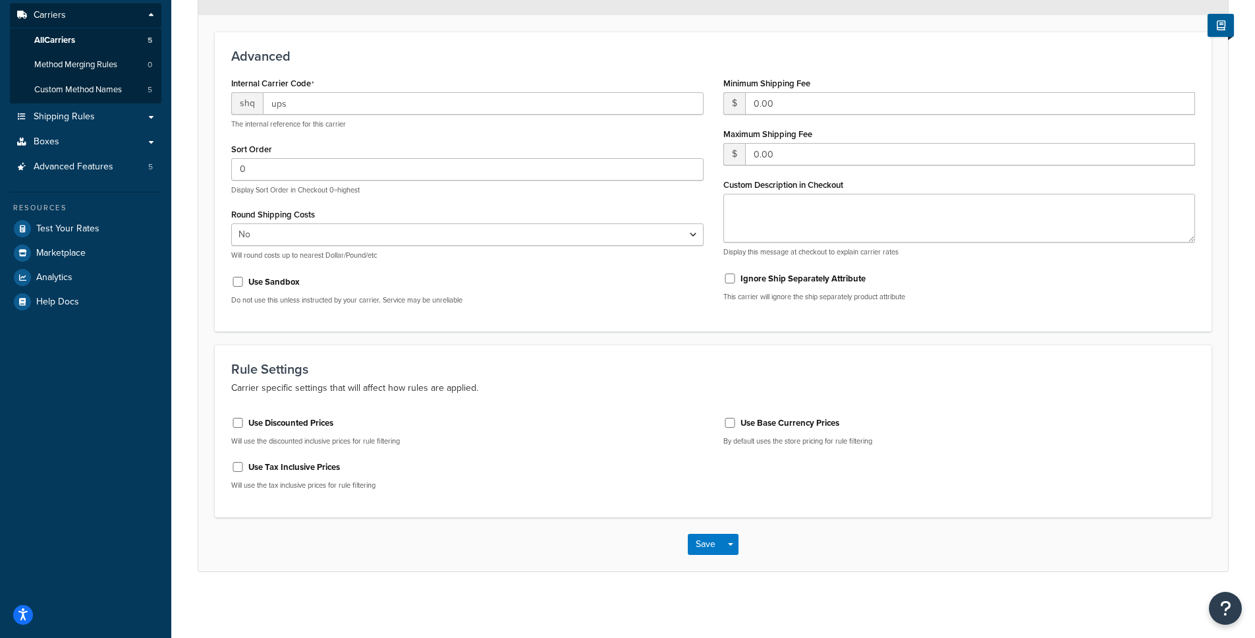  I want to click on a: Custom Method Names5, so click(86, 90).